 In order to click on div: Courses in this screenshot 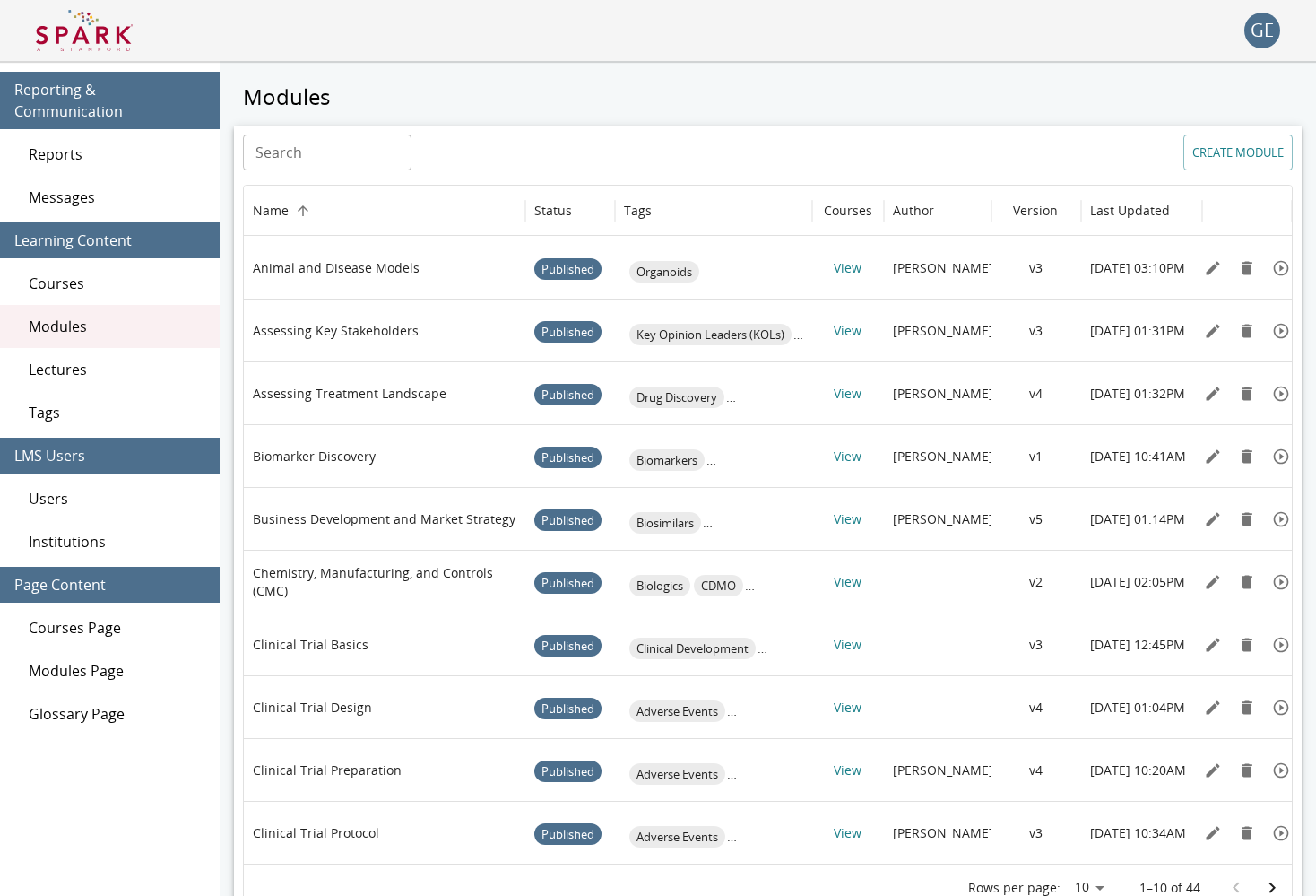, I will do `click(849, 210)`.